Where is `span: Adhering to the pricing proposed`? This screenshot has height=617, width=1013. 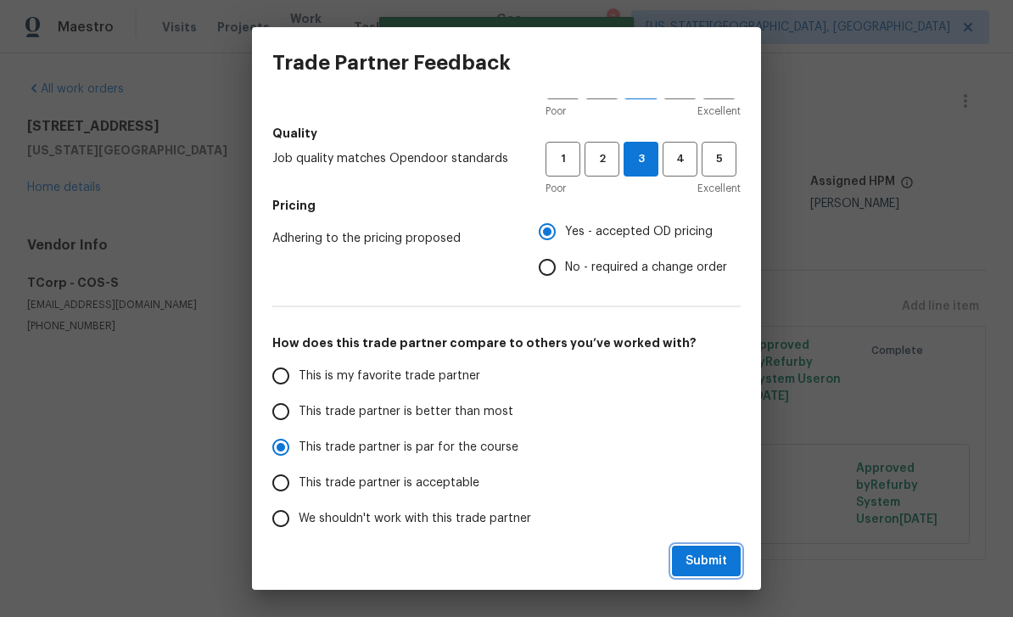 span: Adhering to the pricing proposed is located at coordinates (392, 238).